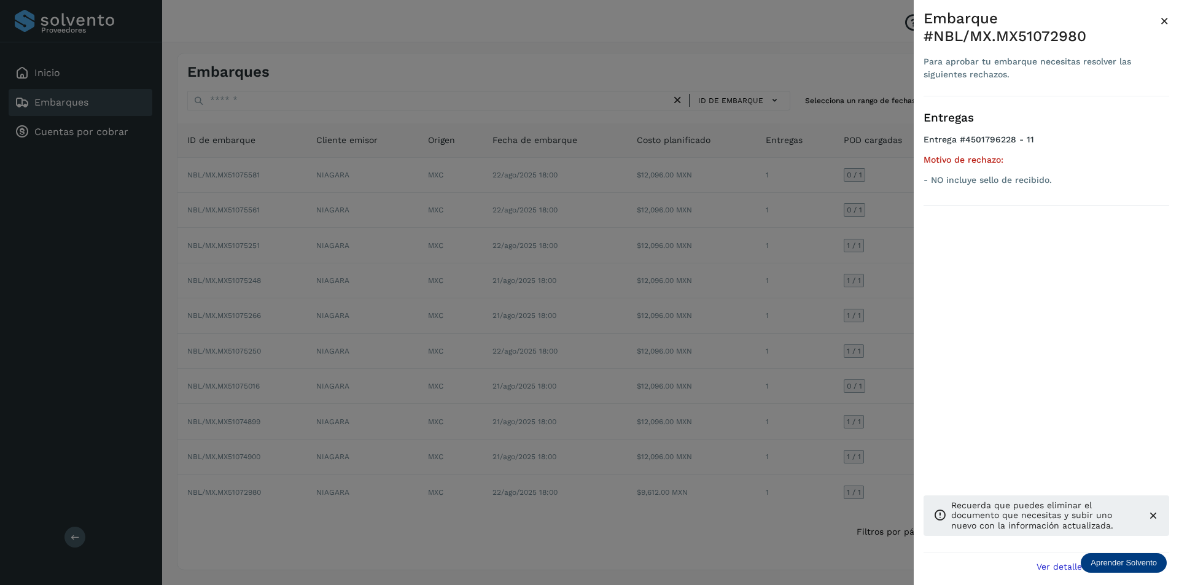 This screenshot has height=585, width=1179. What do you see at coordinates (1042, 68) in the screenshot?
I see `div: Para aprobar tu embarque necesitas resolver las siguientes rechazos.` at bounding box center [1042, 68].